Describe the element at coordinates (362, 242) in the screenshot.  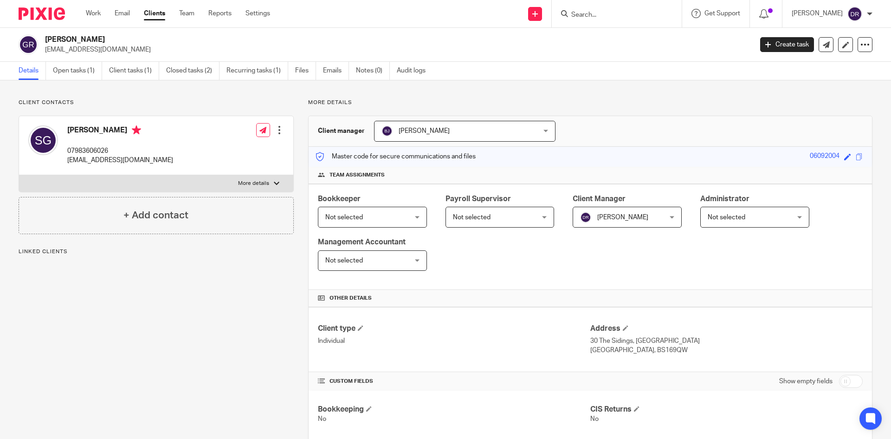
I see `span: Management Accountant` at that location.